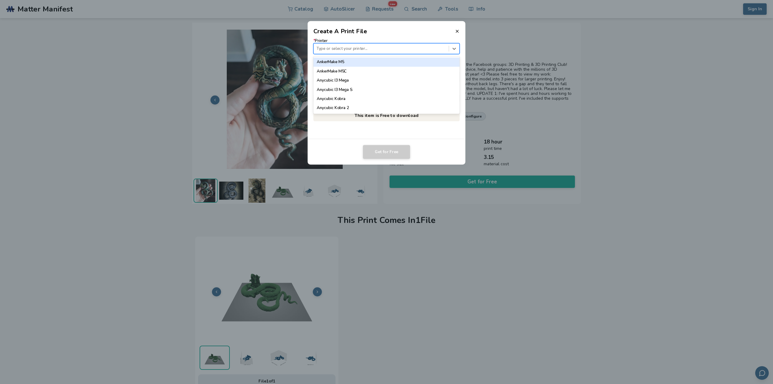 The height and width of the screenshot is (384, 773). What do you see at coordinates (387, 62) in the screenshot?
I see `div: AnkerMake M5` at bounding box center [387, 62].